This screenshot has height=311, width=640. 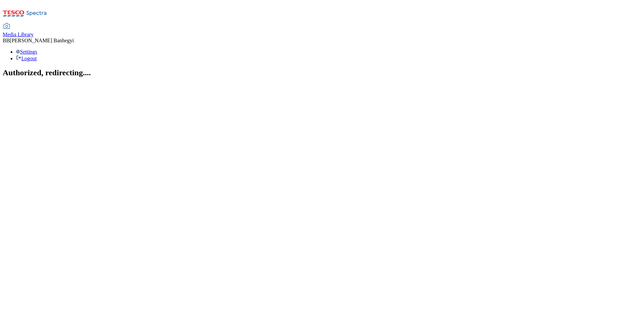 I want to click on span: Media Library, so click(x=18, y=34).